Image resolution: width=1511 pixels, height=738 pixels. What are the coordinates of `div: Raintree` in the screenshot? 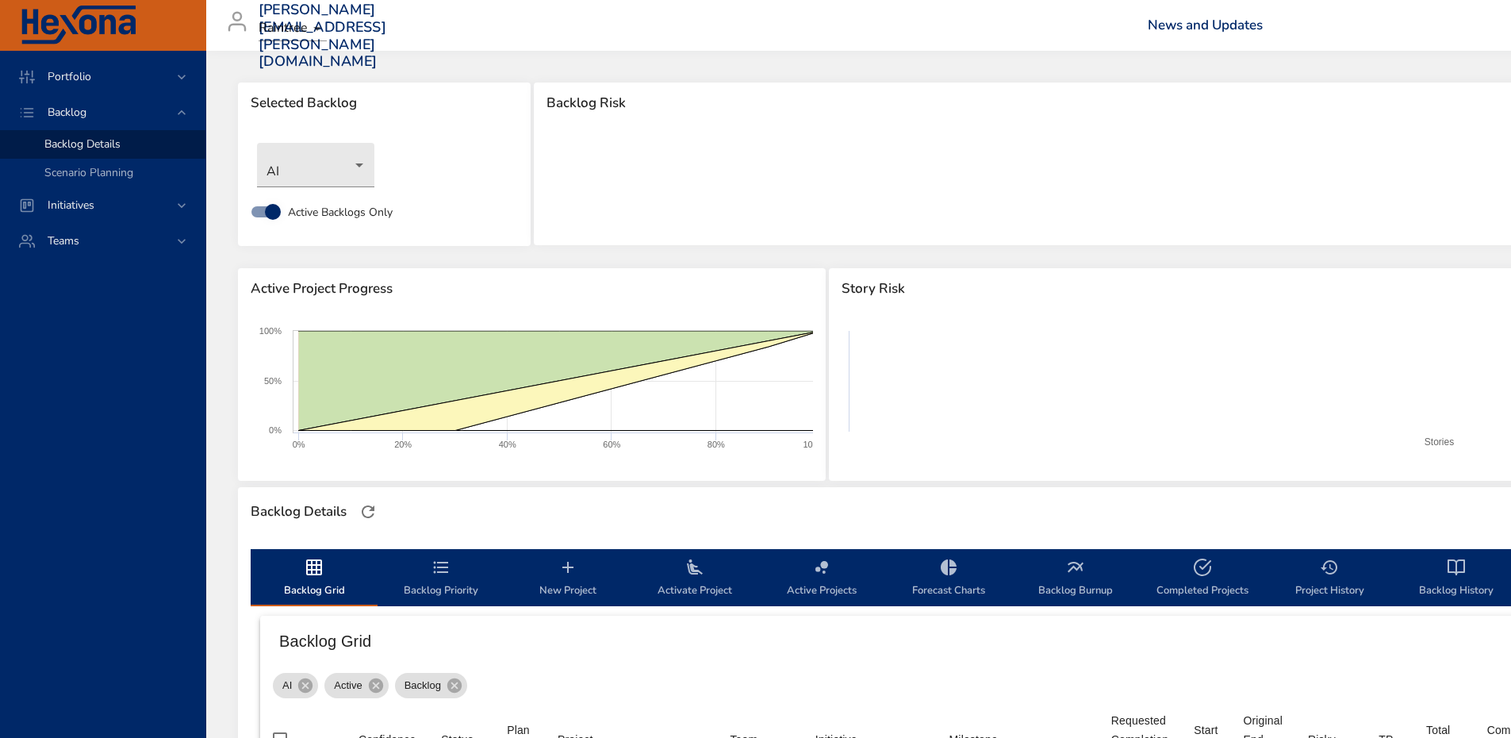 It's located at (293, 29).